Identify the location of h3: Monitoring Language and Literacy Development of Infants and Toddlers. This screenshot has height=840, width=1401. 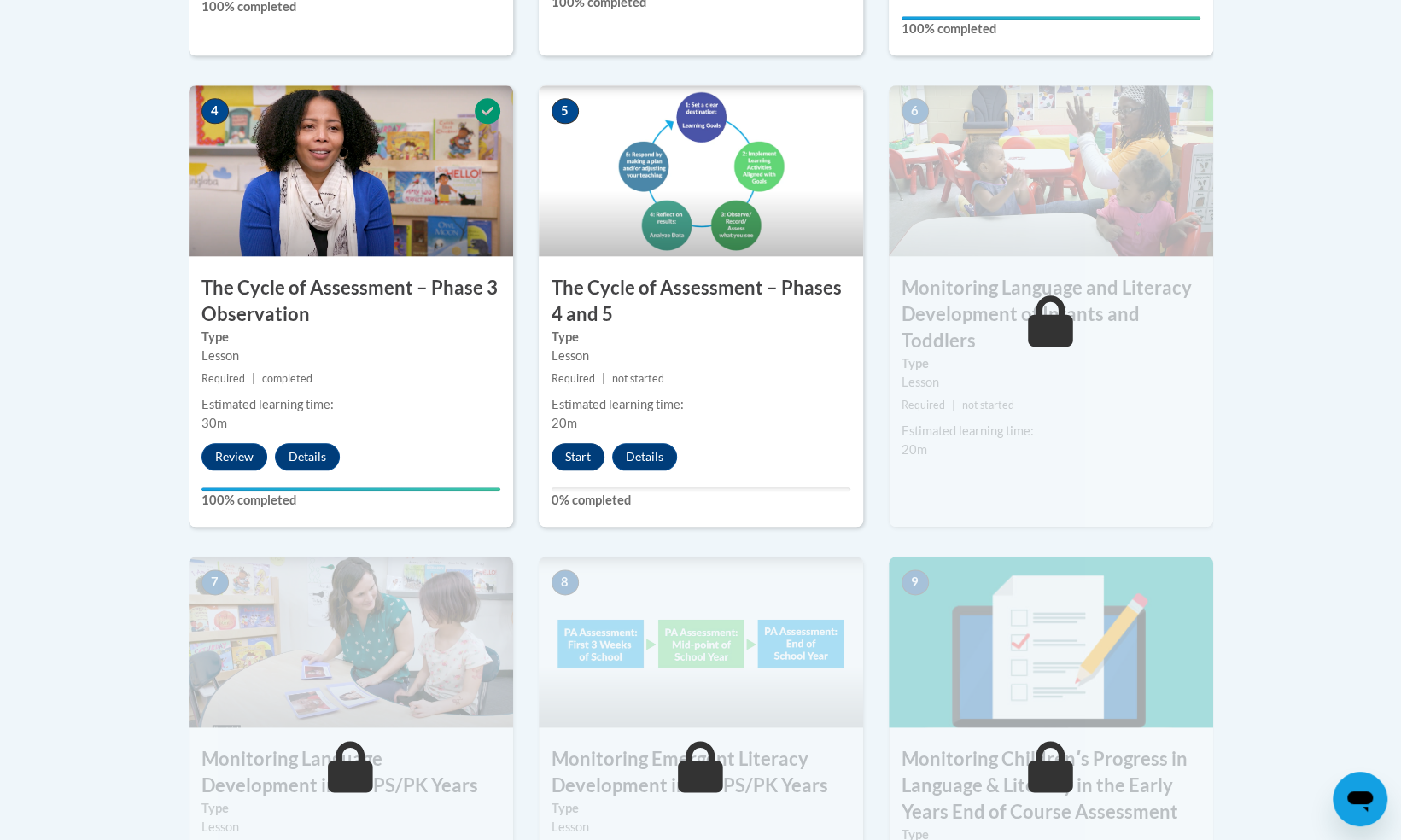
(1051, 314).